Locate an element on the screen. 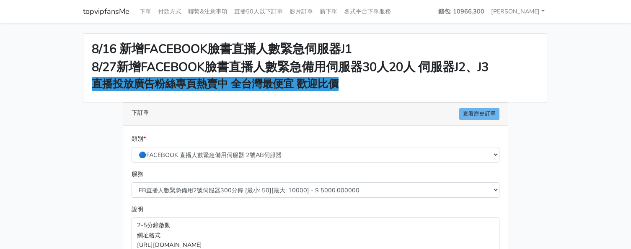 The image size is (631, 249). div: 下訂單 is located at coordinates (316, 114).